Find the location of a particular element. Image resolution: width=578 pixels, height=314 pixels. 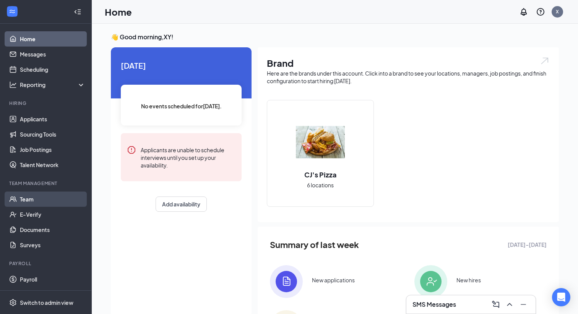

a: Team is located at coordinates (52, 199).